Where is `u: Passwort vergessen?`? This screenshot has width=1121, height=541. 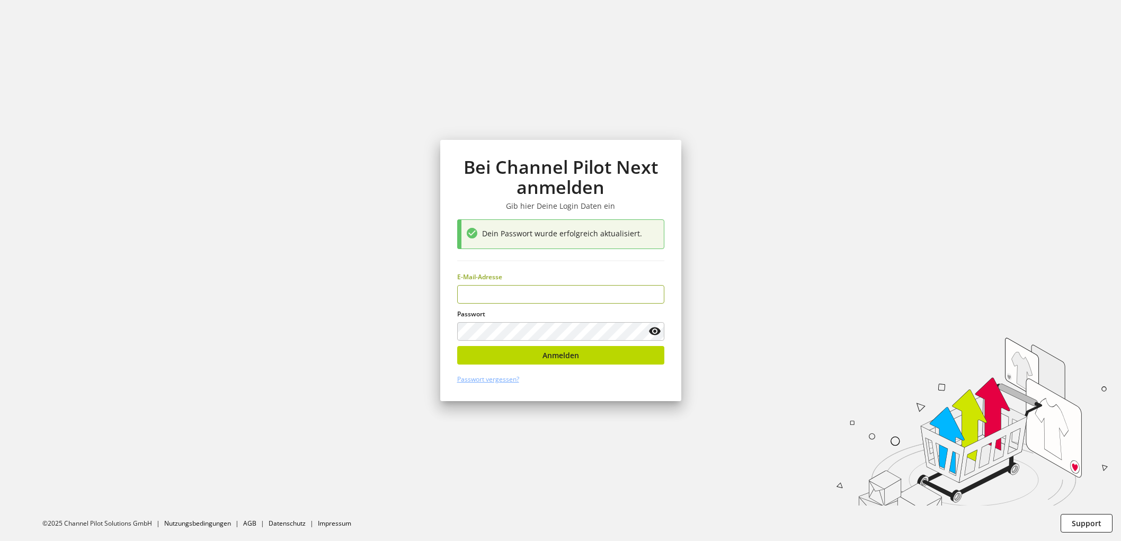 u: Passwort vergessen? is located at coordinates (488, 379).